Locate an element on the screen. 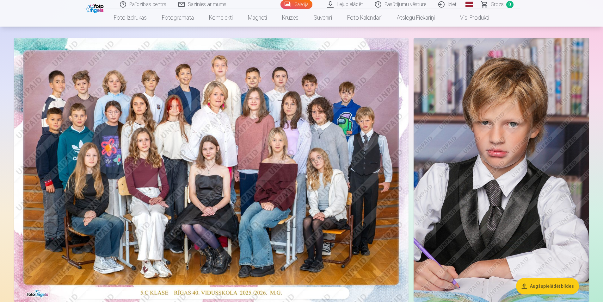  a: Foto kalendāri is located at coordinates (364, 18).